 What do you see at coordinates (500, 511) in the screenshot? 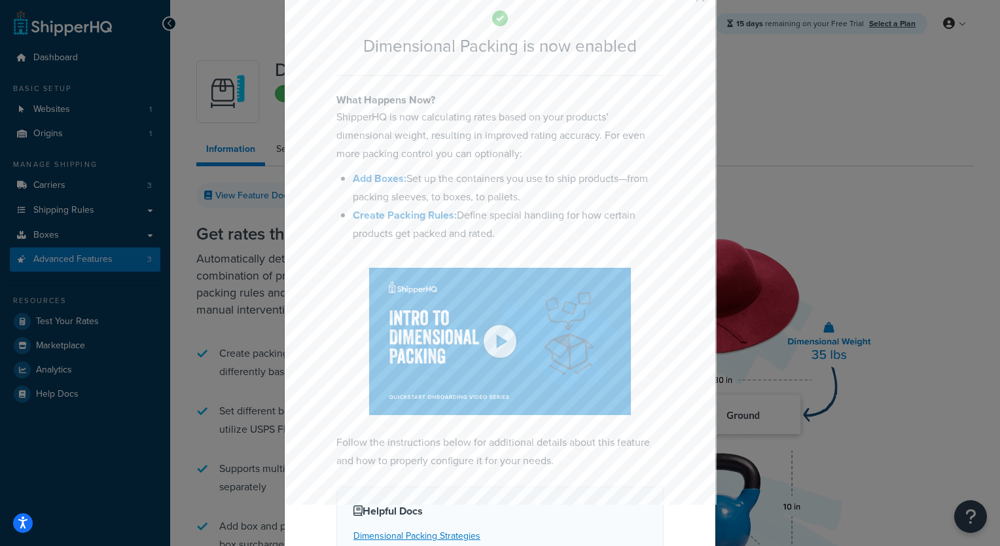
I see `h4: Helpful Docs` at bounding box center [500, 511].